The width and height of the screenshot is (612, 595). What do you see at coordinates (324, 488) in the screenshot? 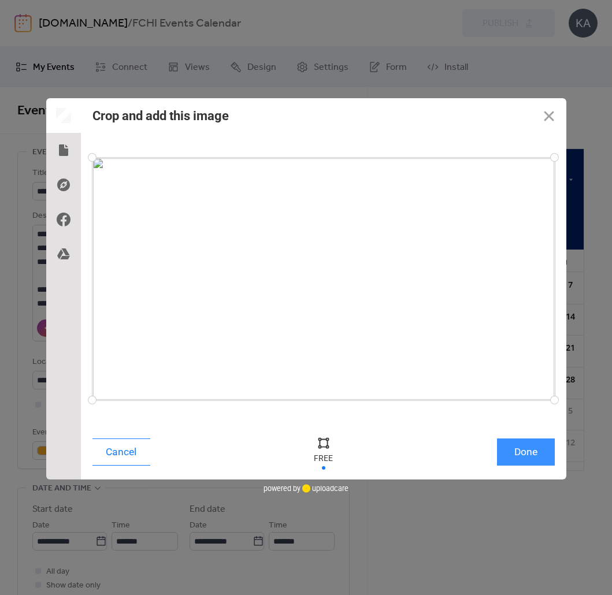
I see `a: uploadcare` at bounding box center [324, 488].